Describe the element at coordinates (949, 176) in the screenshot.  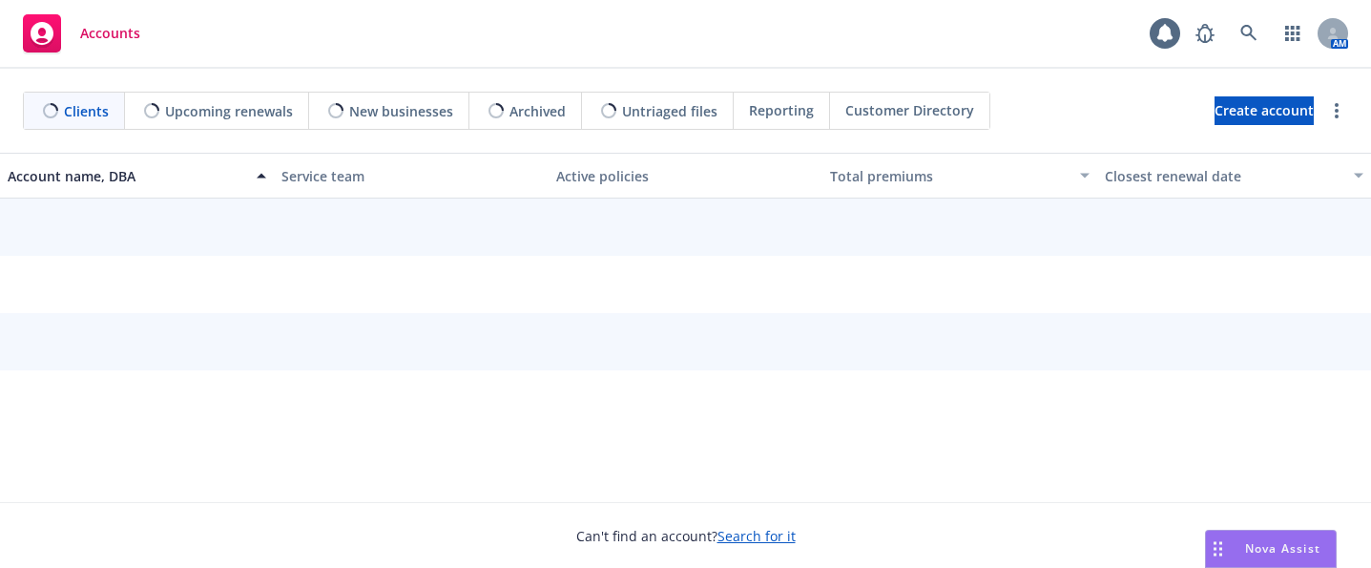
I see `div: Total premiums` at that location.